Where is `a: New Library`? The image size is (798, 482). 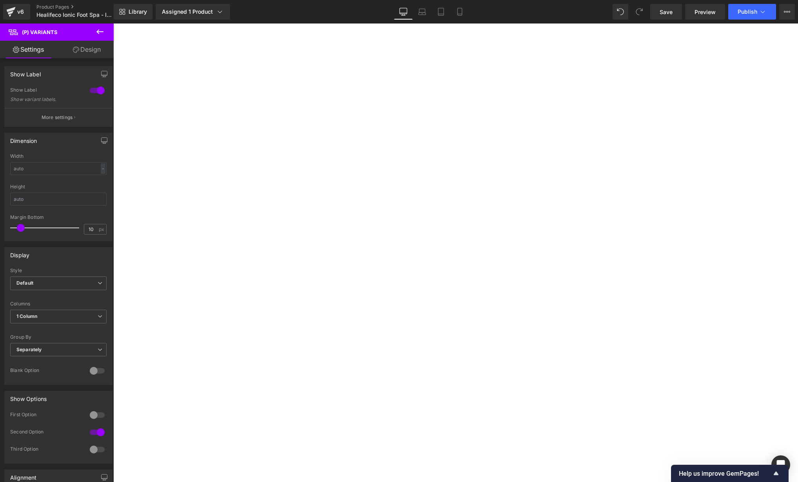 a: New Library is located at coordinates (133, 12).